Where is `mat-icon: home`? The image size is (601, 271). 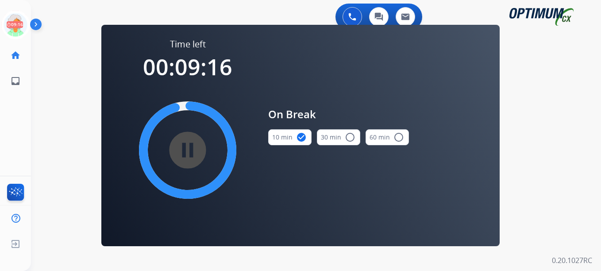 mat-icon: home is located at coordinates (15, 55).